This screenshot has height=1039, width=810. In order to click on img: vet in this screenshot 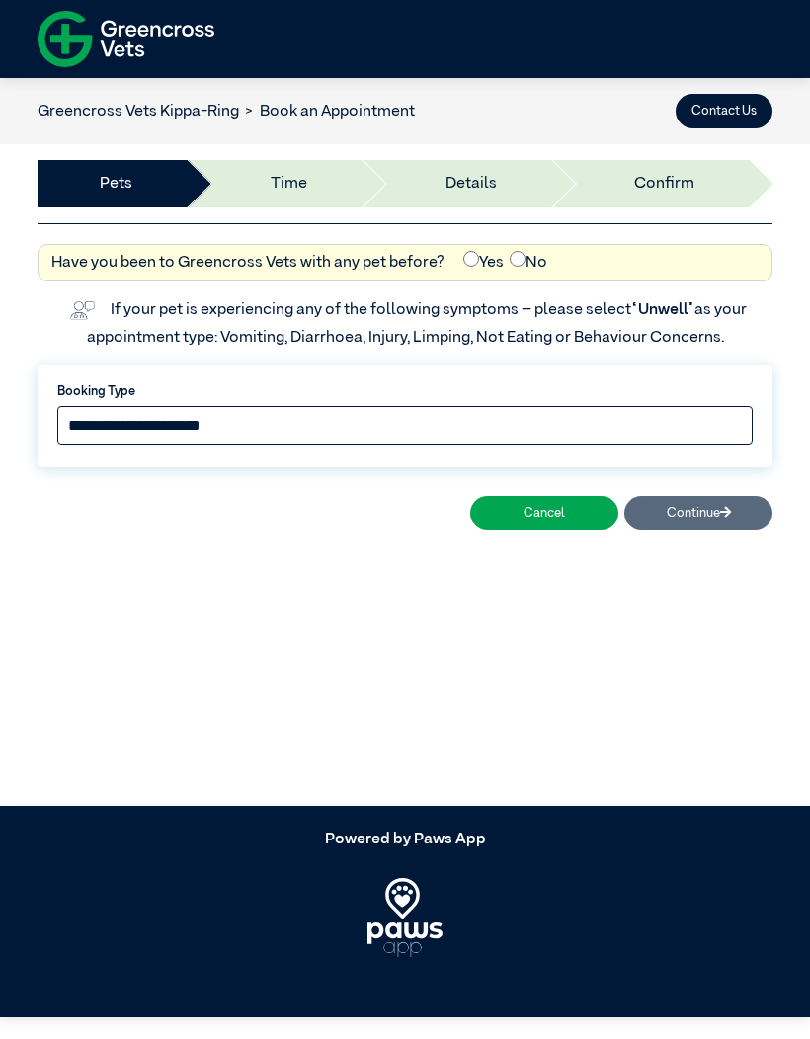, I will do `click(82, 310)`.